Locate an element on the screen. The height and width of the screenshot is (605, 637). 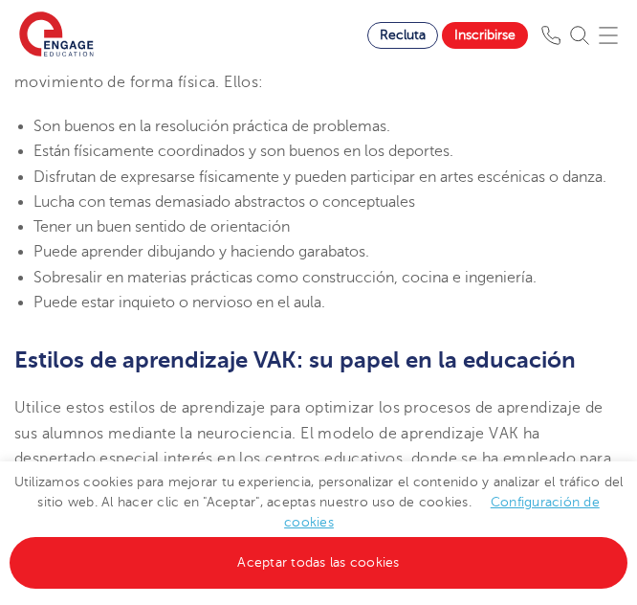
font: Utilice estos estilos de aprendizaje para optimizar los procesos de aprendizaje de sus alumnos me... is located at coordinates (313, 445).